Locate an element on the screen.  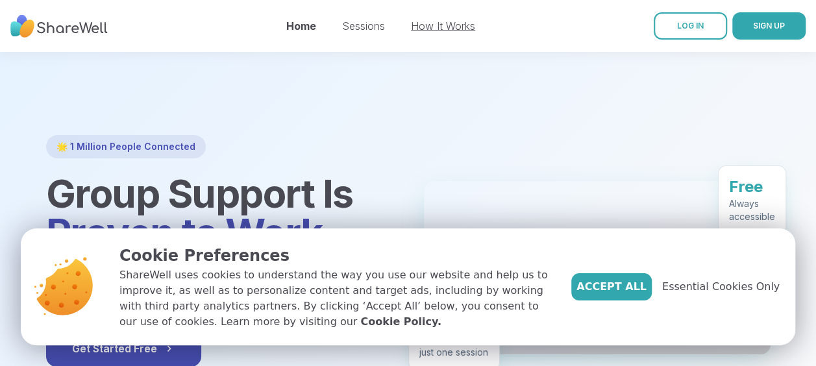
button: SIGN UP is located at coordinates (768, 26).